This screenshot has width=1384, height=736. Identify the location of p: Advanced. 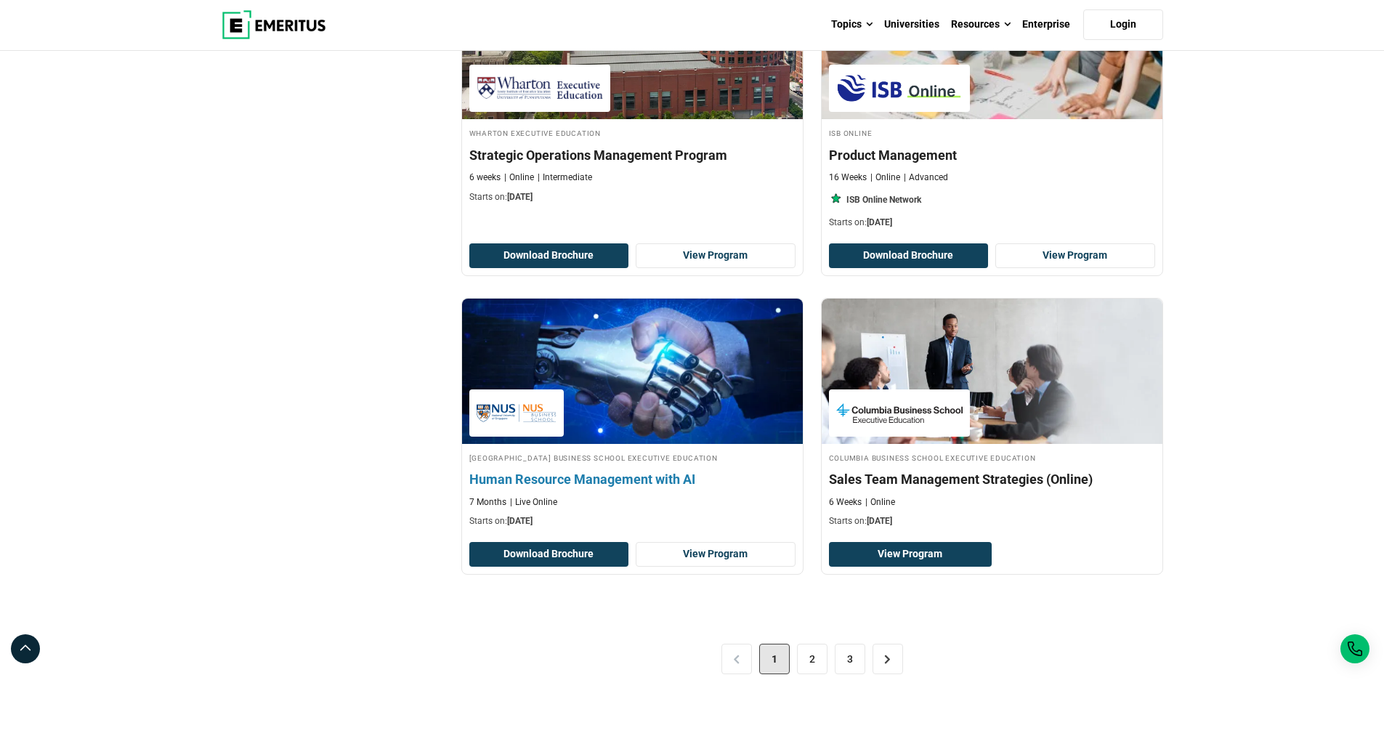
(925, 177).